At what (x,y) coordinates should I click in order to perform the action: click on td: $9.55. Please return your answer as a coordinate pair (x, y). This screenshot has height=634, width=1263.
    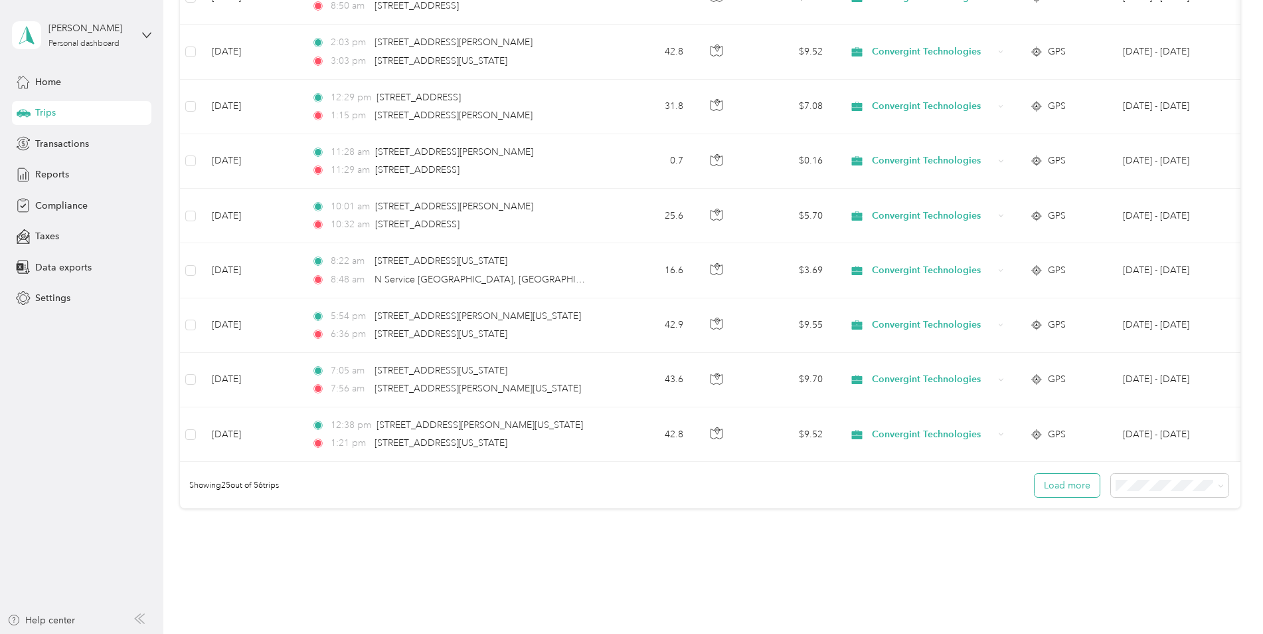
    Looking at the image, I should click on (787, 325).